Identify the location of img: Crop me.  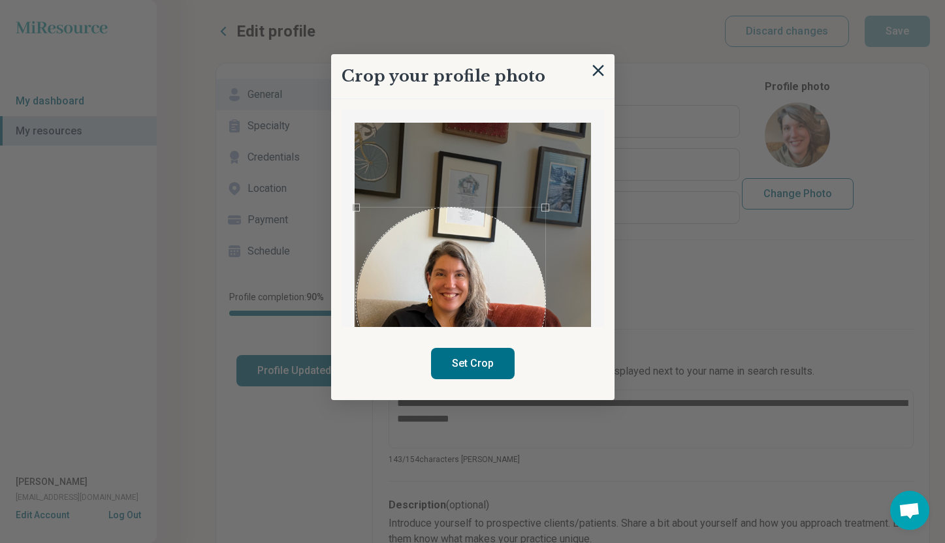
(473, 280).